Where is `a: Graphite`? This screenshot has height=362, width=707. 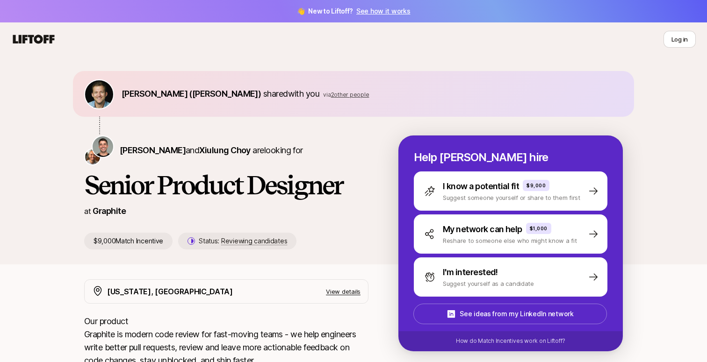 a: Graphite is located at coordinates (109, 211).